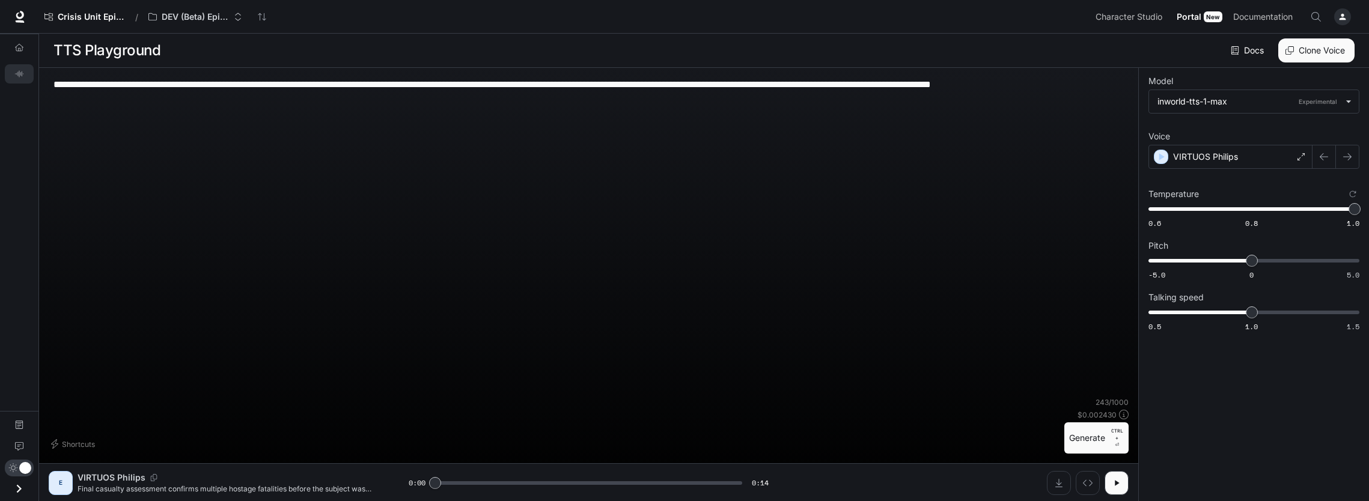 The width and height of the screenshot is (1369, 501). I want to click on p: Experimental, so click(1318, 102).